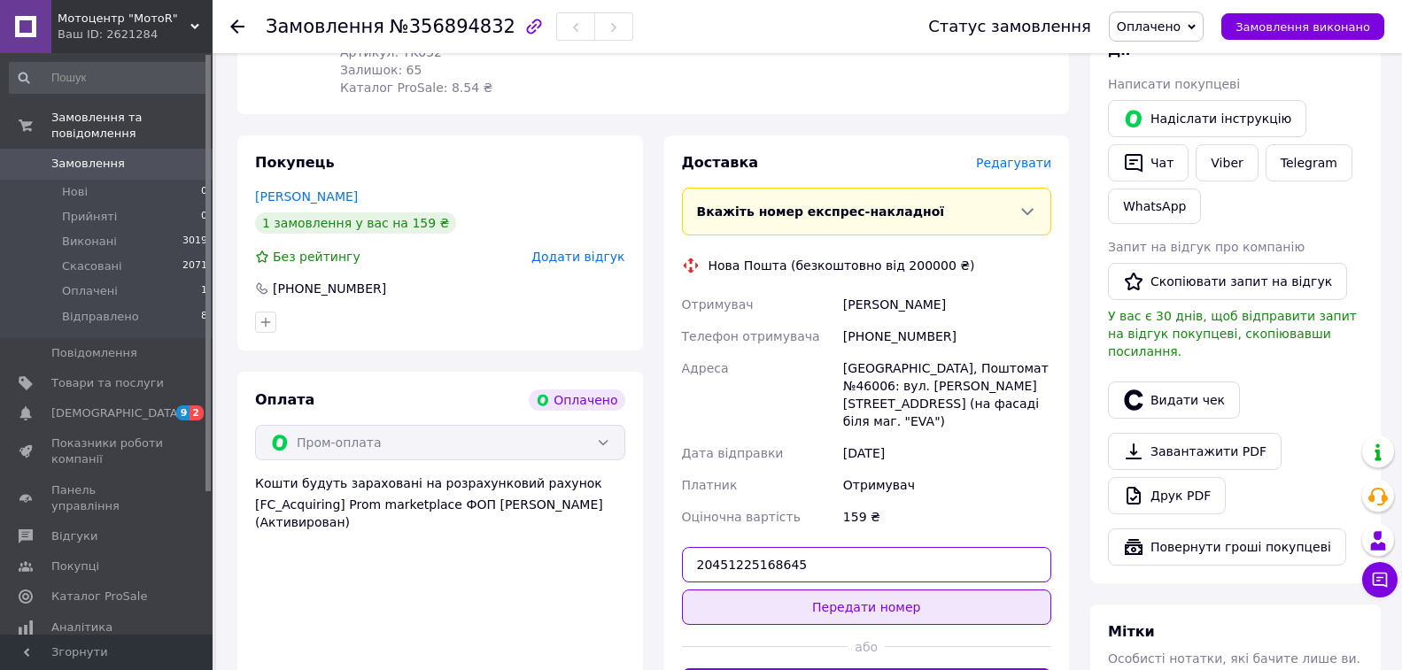 The image size is (1402, 670). What do you see at coordinates (841, 266) in the screenshot?
I see `div: Нова Пошта (безкоштовно від 200000 ₴)` at bounding box center [841, 266].